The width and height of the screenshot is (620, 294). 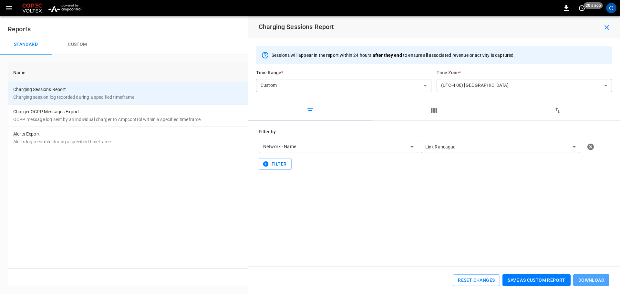 I want to click on div: Network - Name, so click(x=338, y=147).